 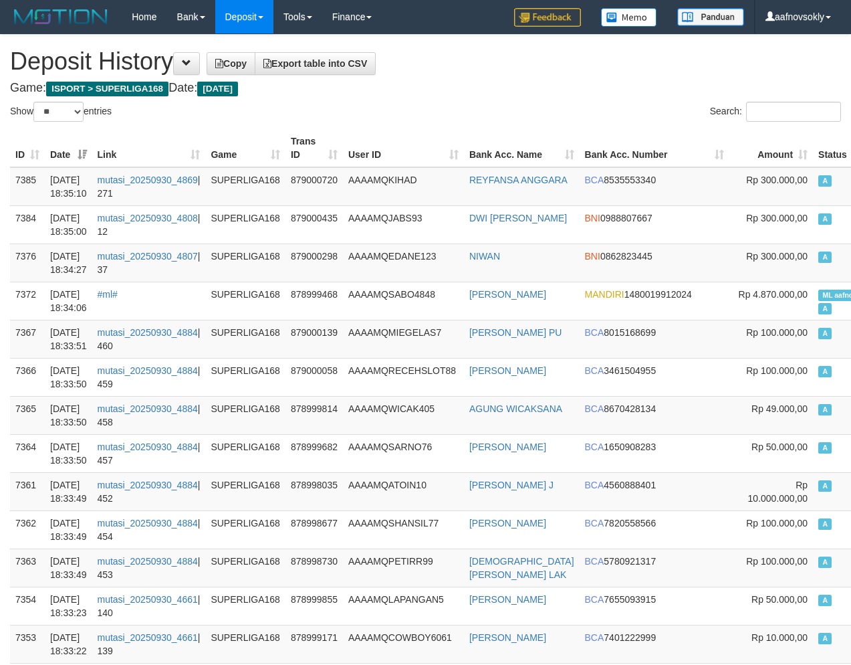 I want to click on td: AAAAMQCOWBOY6061, so click(x=403, y=643).